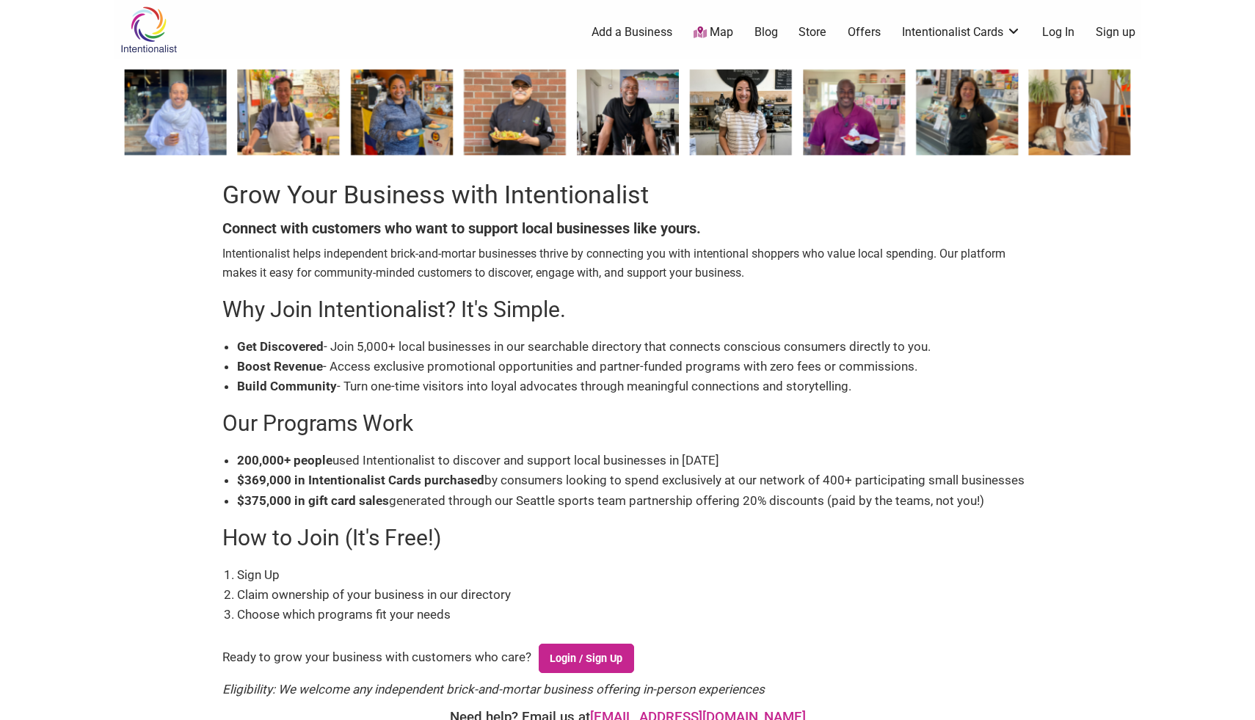 The height and width of the screenshot is (720, 1255). I want to click on a: Offers, so click(864, 32).